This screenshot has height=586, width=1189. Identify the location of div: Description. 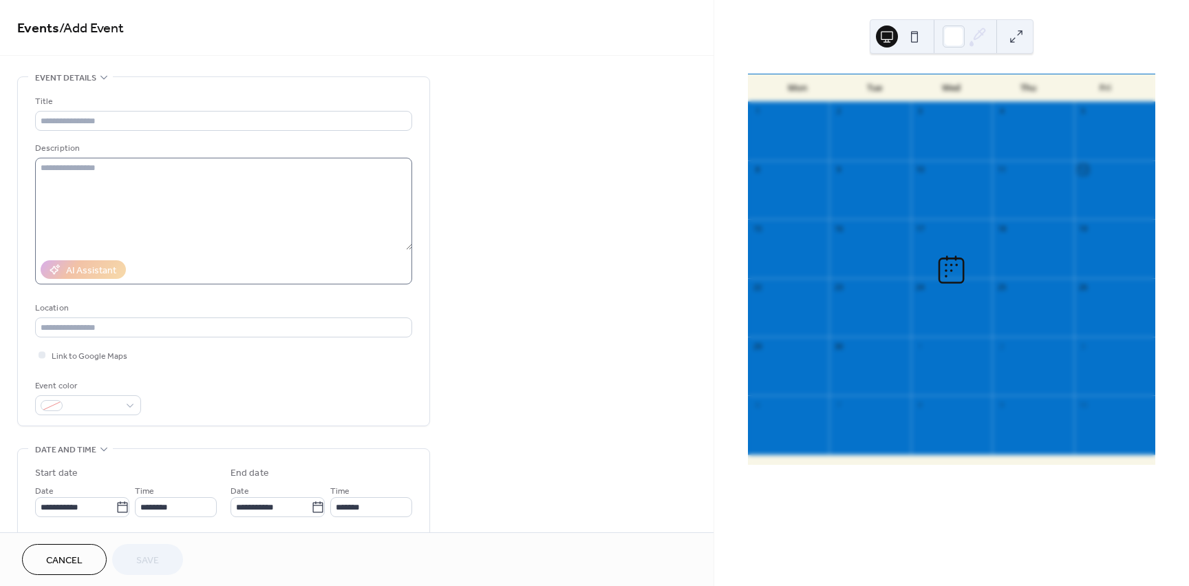
(222, 148).